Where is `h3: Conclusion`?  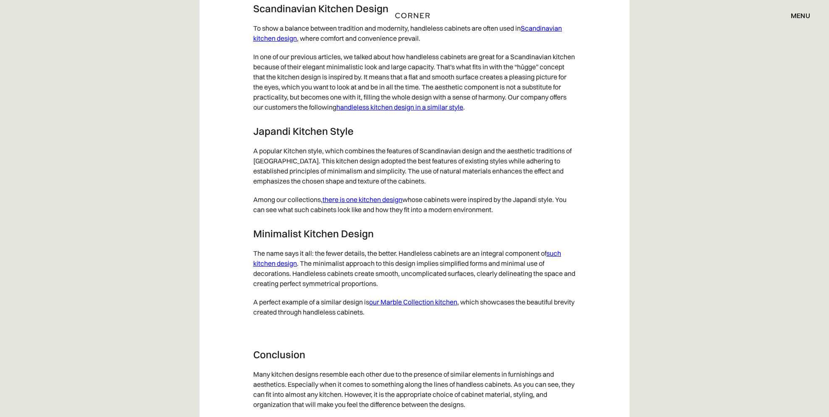
h3: Conclusion is located at coordinates (414, 354).